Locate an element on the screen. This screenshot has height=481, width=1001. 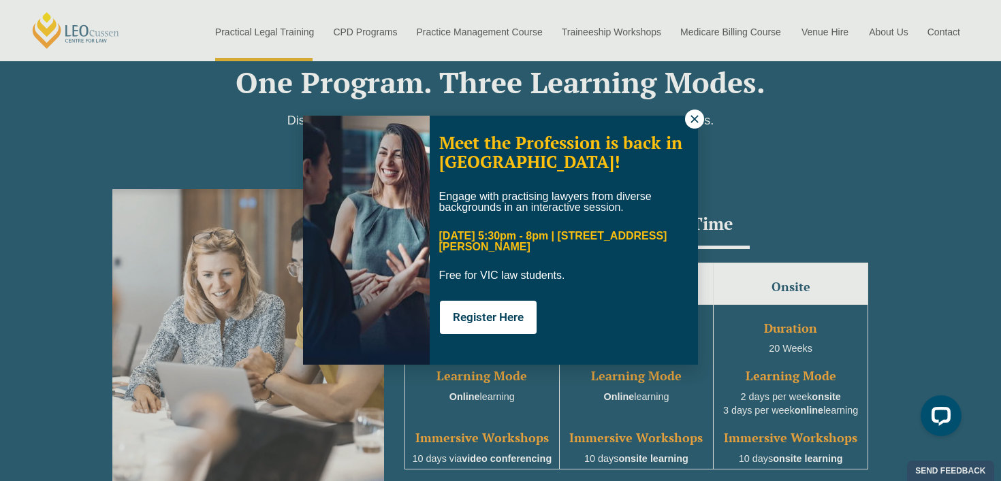
img: Soph-popup.JPG is located at coordinates (366, 240).